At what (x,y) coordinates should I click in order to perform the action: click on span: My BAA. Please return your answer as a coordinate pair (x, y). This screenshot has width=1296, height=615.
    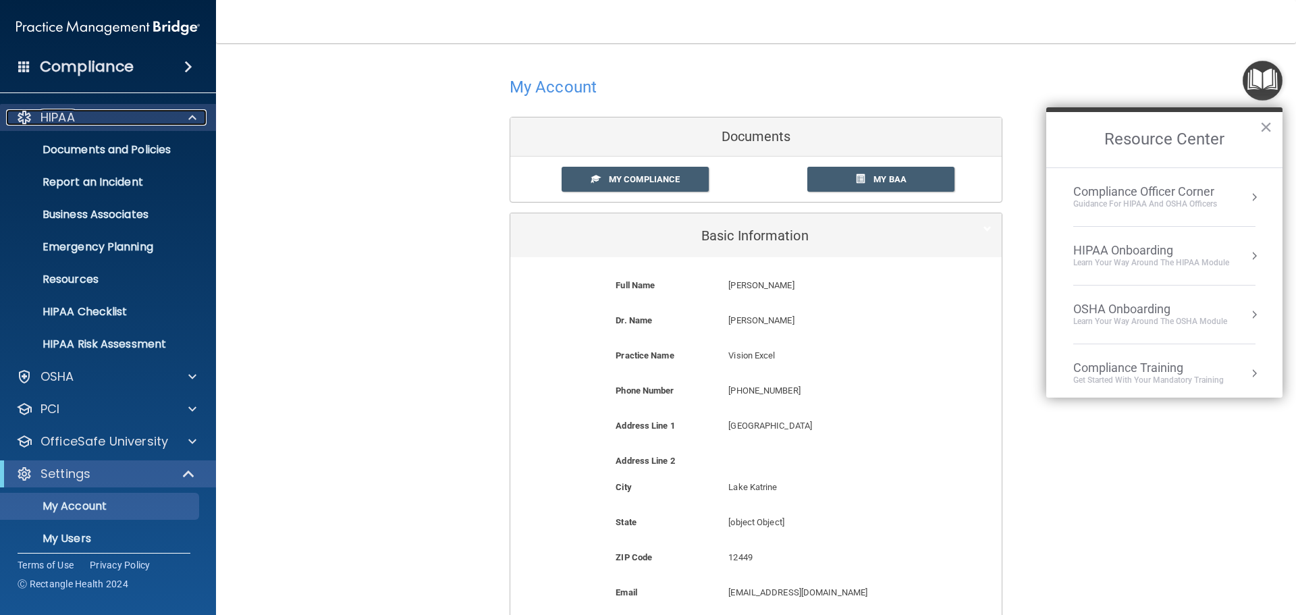
    Looking at the image, I should click on (890, 179).